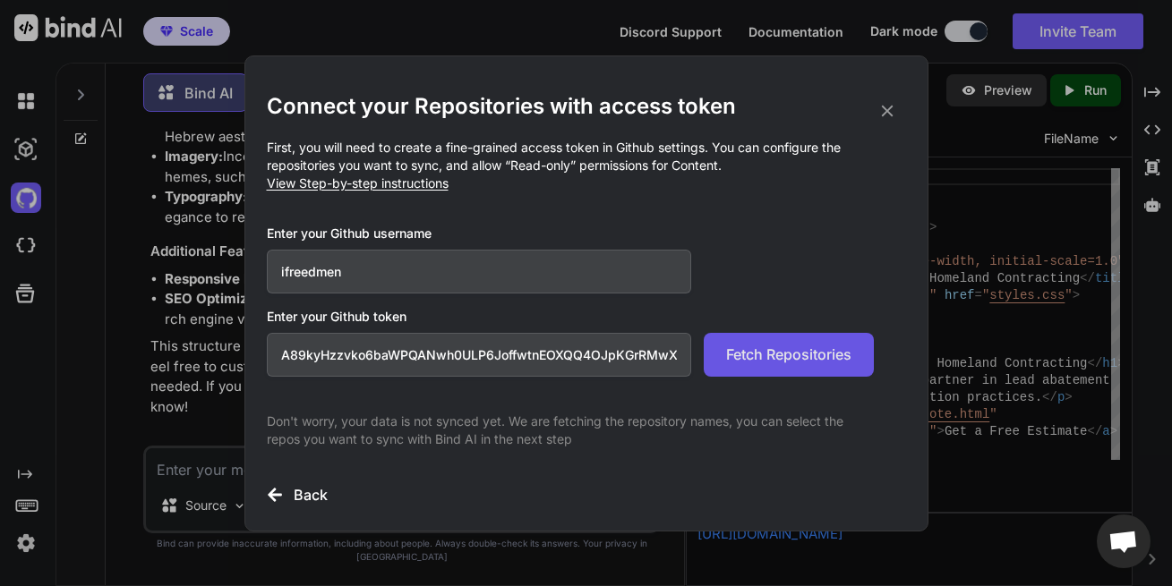 The width and height of the screenshot is (1172, 586). Describe the element at coordinates (479, 355) in the screenshot. I see `input: Github Token` at that location.